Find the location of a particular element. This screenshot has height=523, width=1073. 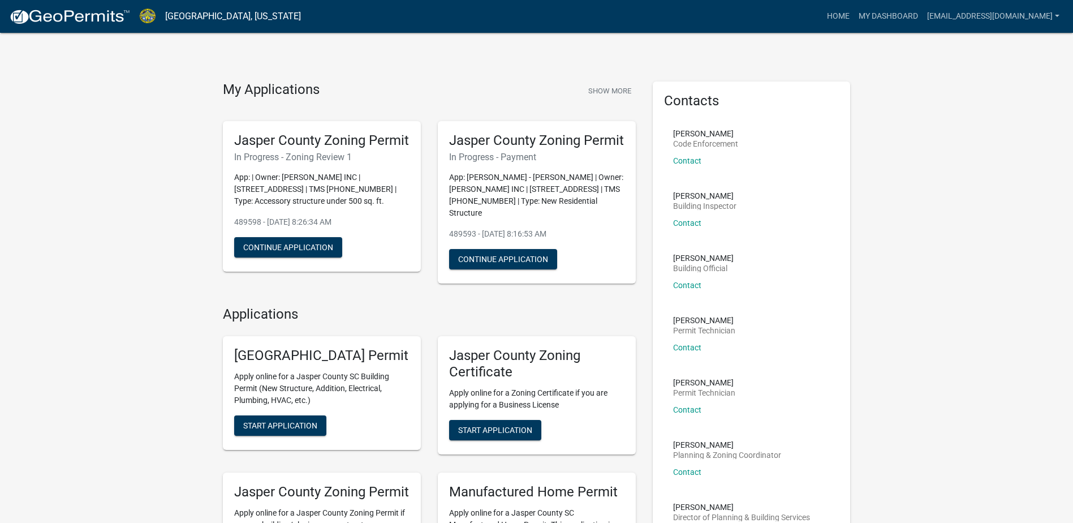

p: Apply online for a Zoning Certificate if you are applying for a Business License is located at coordinates (537, 399).